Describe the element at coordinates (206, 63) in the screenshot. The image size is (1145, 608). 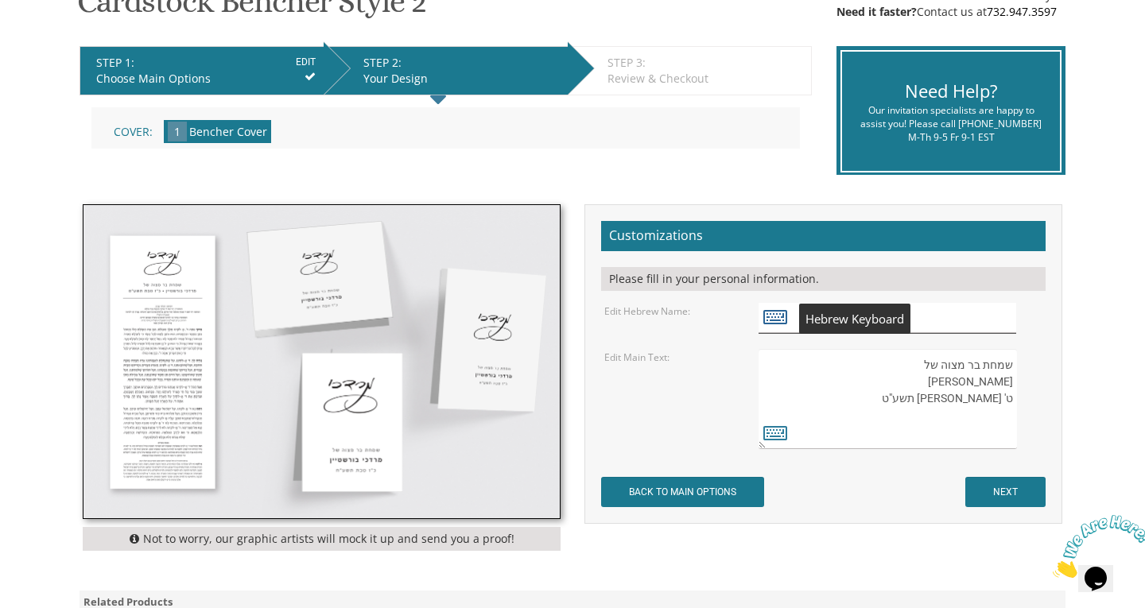
I see `div: STEP 1:` at that location.